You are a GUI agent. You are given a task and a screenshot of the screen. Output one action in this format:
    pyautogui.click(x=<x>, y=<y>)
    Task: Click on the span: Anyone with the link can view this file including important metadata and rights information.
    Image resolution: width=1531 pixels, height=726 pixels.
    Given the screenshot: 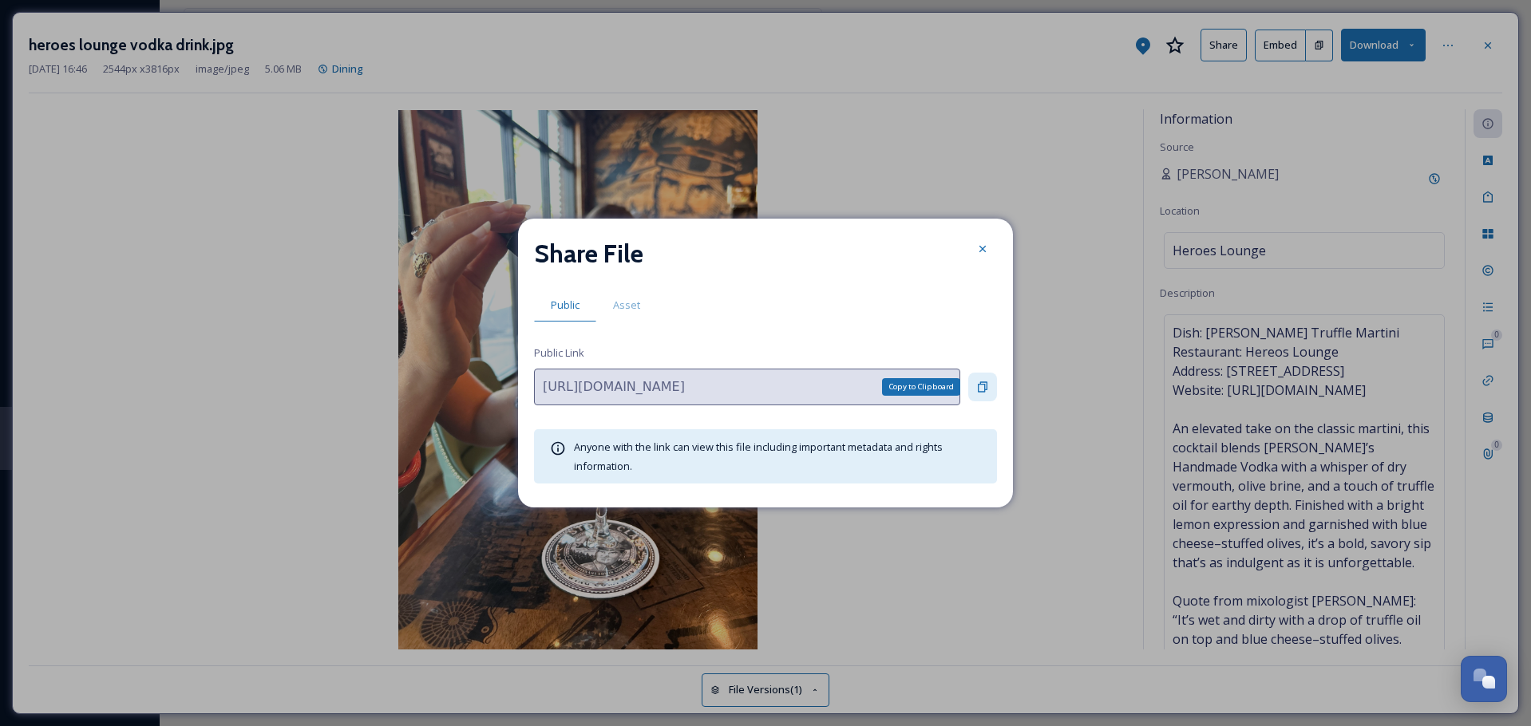 What is the action you would take?
    pyautogui.click(x=758, y=457)
    